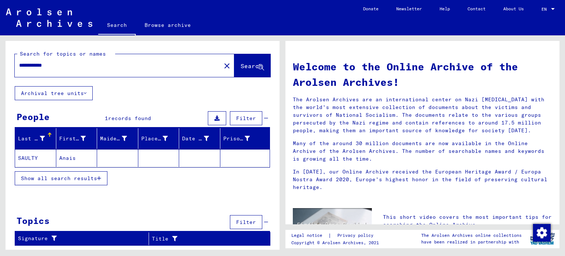  I want to click on p: The Arolsen Archives online collections, so click(471, 235).